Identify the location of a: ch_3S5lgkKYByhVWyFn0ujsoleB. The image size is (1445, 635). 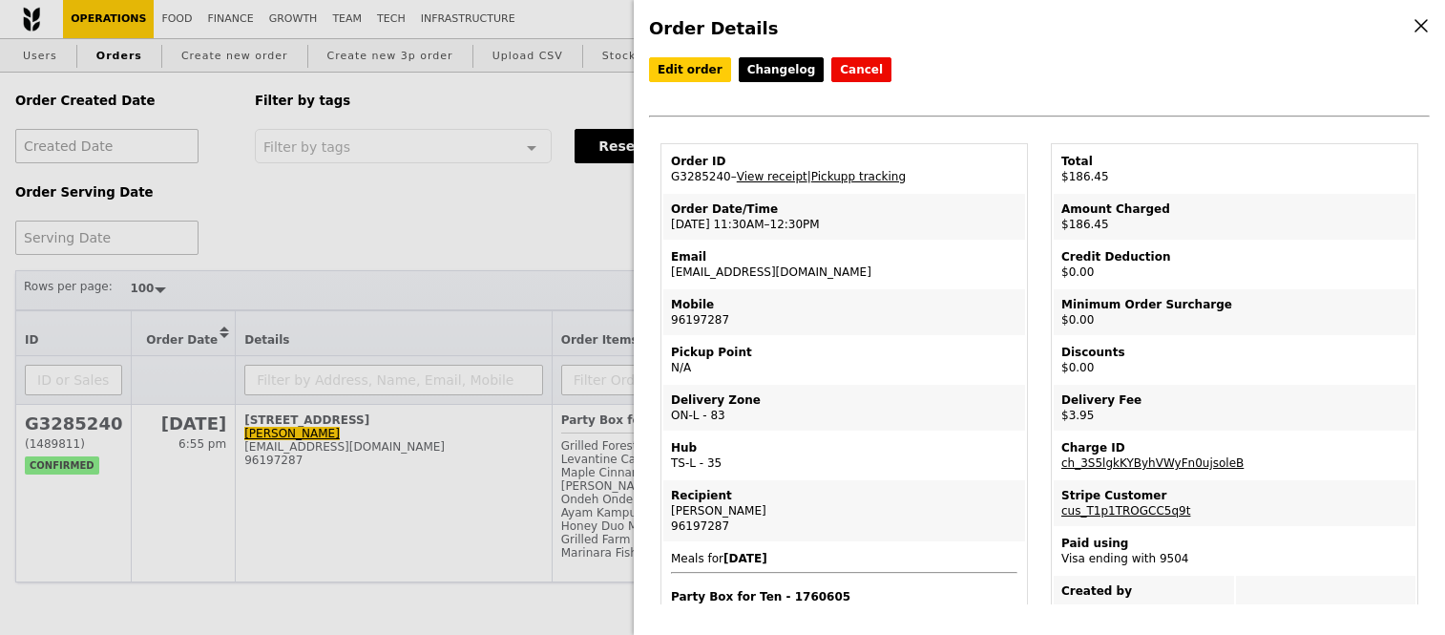
(1152, 463).